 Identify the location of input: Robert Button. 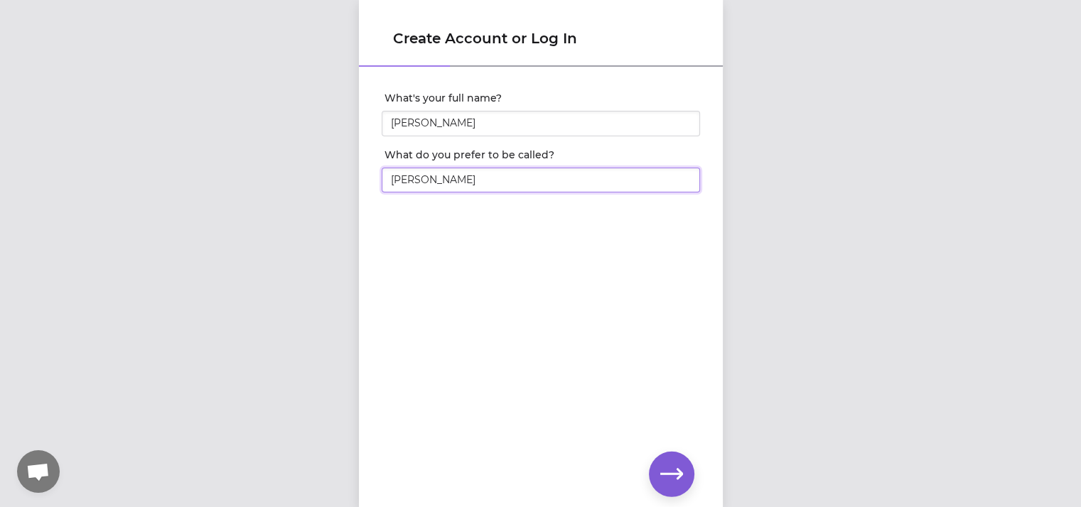
(541, 124).